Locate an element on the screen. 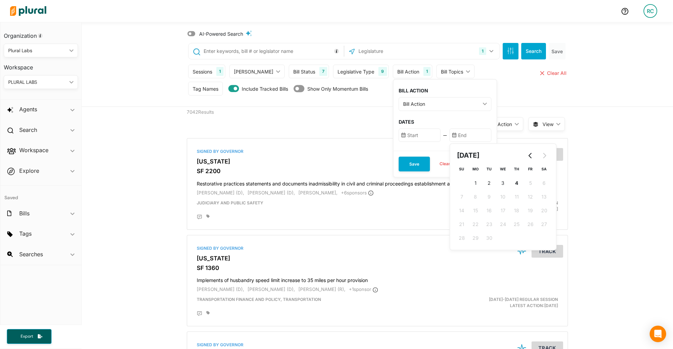 The width and height of the screenshot is (673, 349). span: Mo is located at coordinates (476, 169).